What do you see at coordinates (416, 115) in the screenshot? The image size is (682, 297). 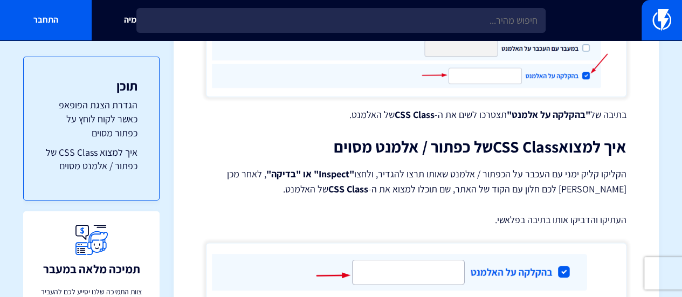 I see `p: בתיבה של תצטרכו לשים את ה- של האלמנט.` at bounding box center [416, 115].